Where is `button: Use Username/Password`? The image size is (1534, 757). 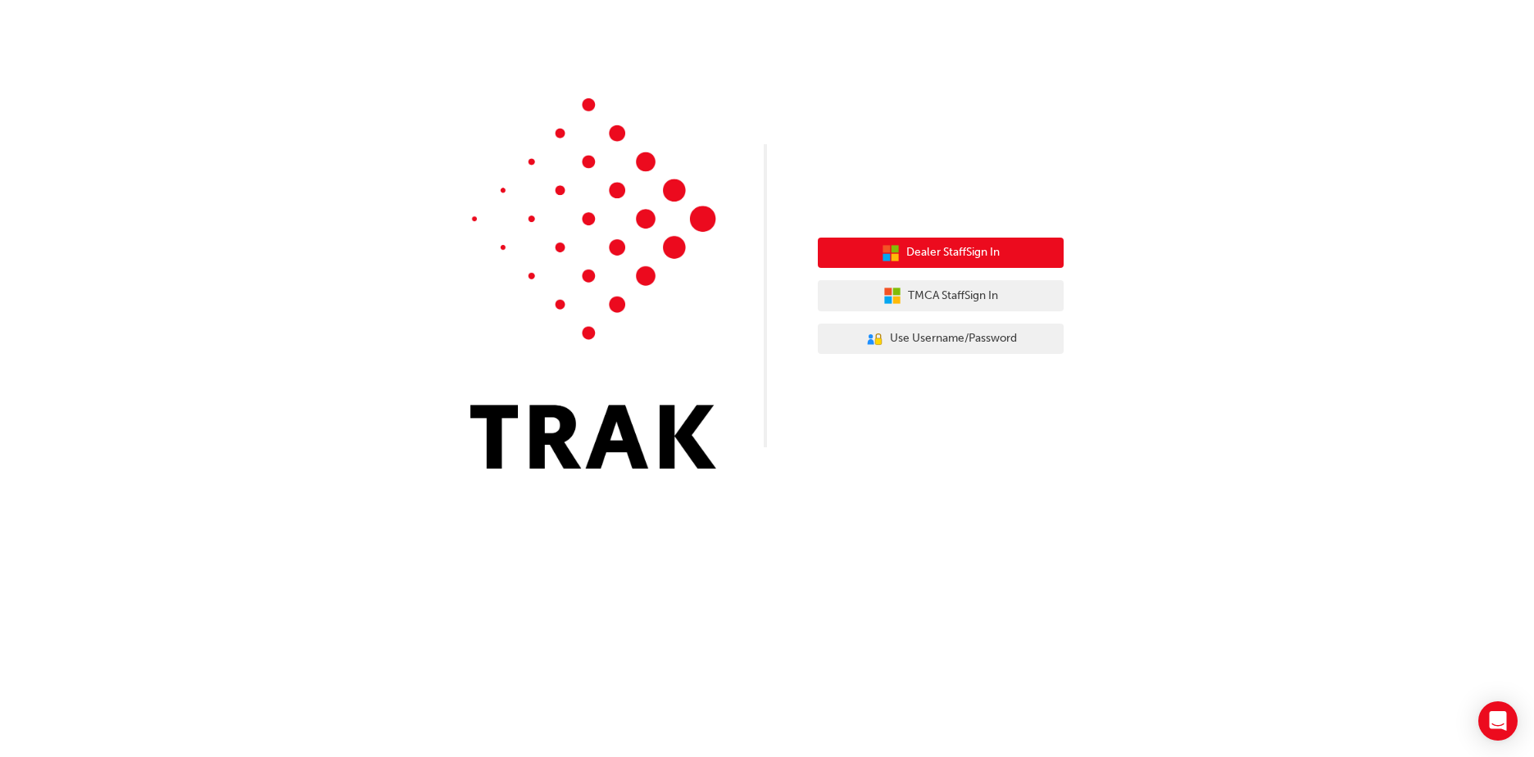
button: Use Username/Password is located at coordinates (941, 339).